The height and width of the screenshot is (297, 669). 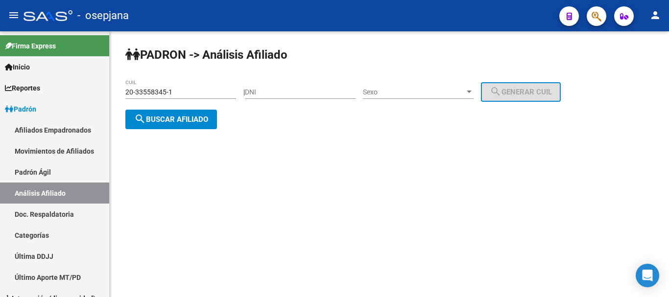 What do you see at coordinates (521, 92) in the screenshot?
I see `span: Generar CUIL` at bounding box center [521, 92].